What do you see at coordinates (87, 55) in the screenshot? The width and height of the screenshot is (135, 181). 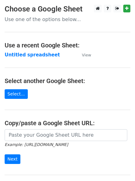 I see `small: View` at bounding box center [87, 55].